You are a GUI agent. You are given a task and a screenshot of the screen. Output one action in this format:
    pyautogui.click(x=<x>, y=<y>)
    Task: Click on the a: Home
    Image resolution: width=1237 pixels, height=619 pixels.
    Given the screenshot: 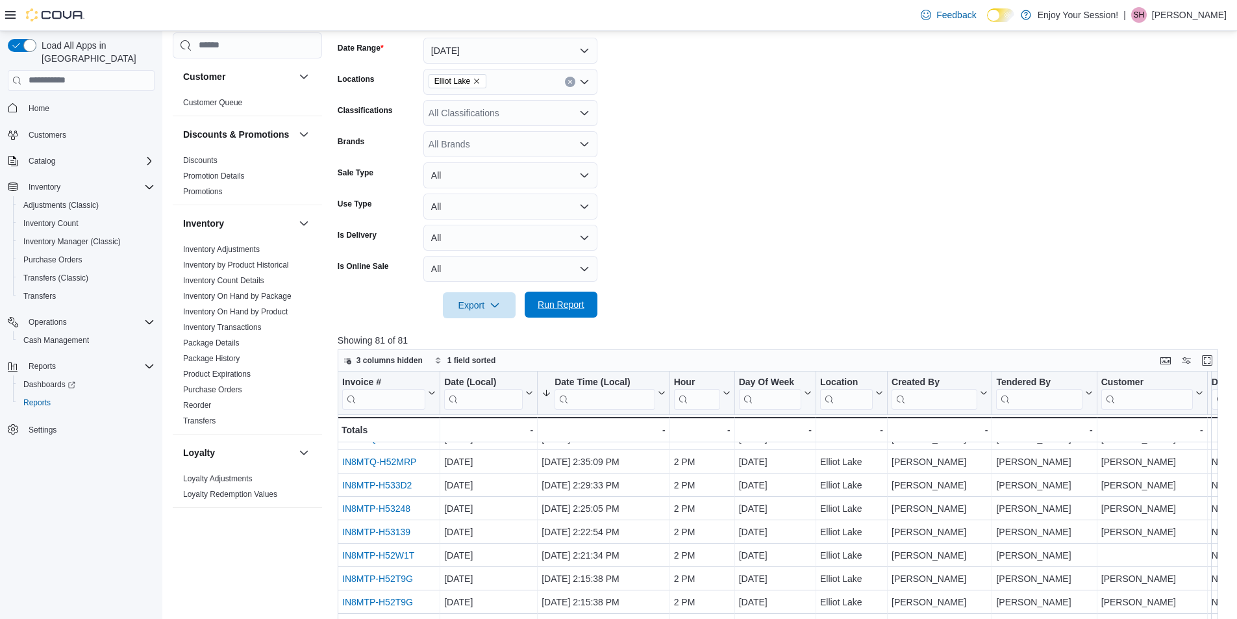 What is the action you would take?
    pyautogui.click(x=39, y=108)
    